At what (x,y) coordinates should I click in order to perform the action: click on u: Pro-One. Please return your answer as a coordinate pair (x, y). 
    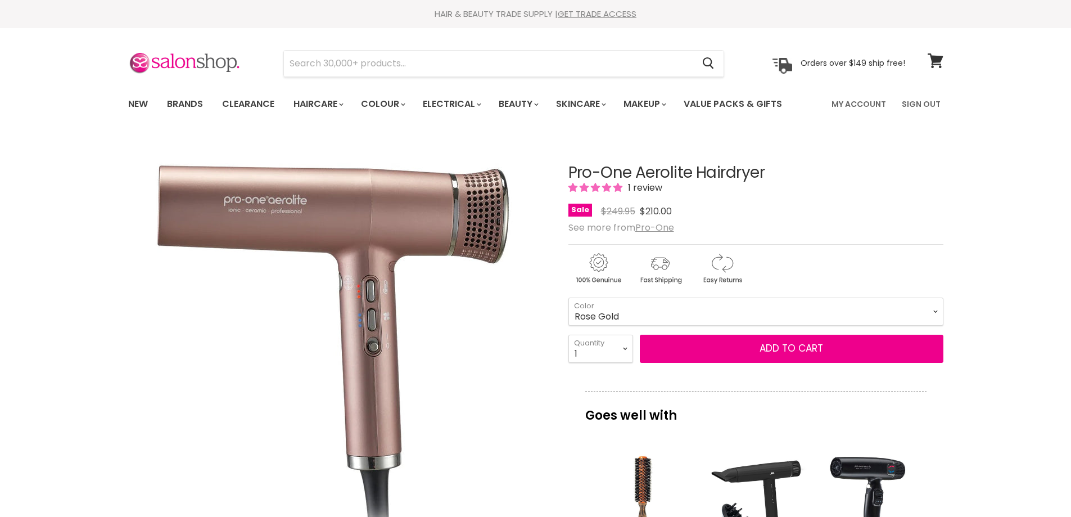
    Looking at the image, I should click on (655, 227).